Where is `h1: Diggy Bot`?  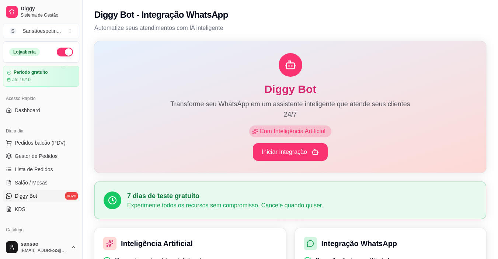
h1: Diggy Bot is located at coordinates (290, 89).